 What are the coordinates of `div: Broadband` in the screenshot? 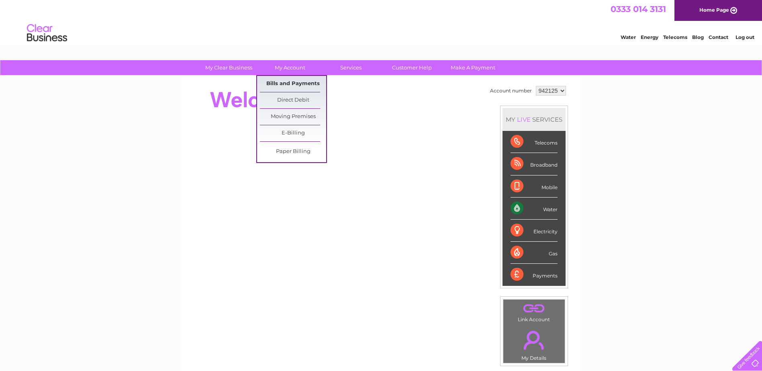 It's located at (534, 164).